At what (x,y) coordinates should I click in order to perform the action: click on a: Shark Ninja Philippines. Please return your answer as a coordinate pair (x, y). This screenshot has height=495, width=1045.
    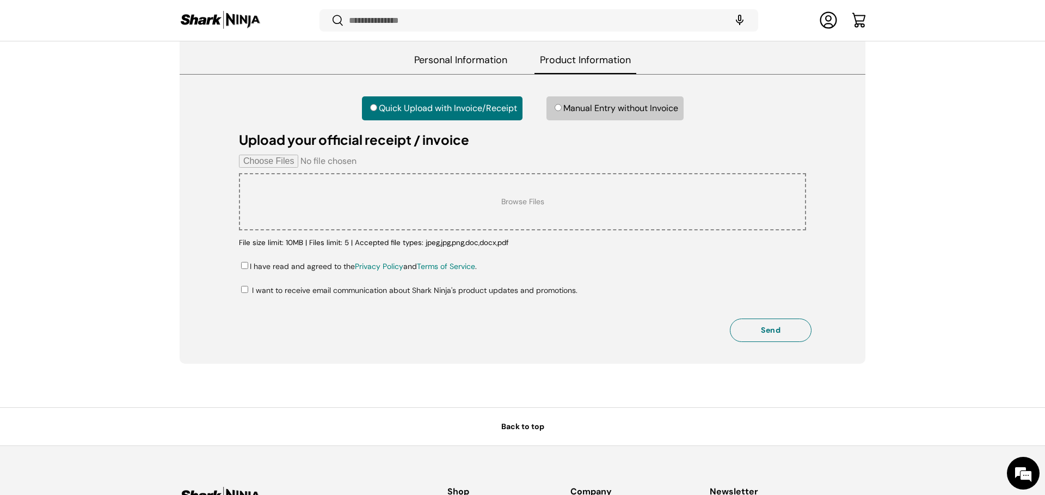
    Looking at the image, I should click on (221, 20).